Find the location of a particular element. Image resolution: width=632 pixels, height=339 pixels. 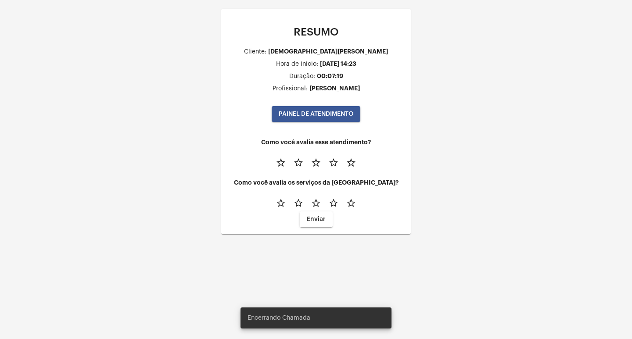

div: Cliente: is located at coordinates (255, 52).